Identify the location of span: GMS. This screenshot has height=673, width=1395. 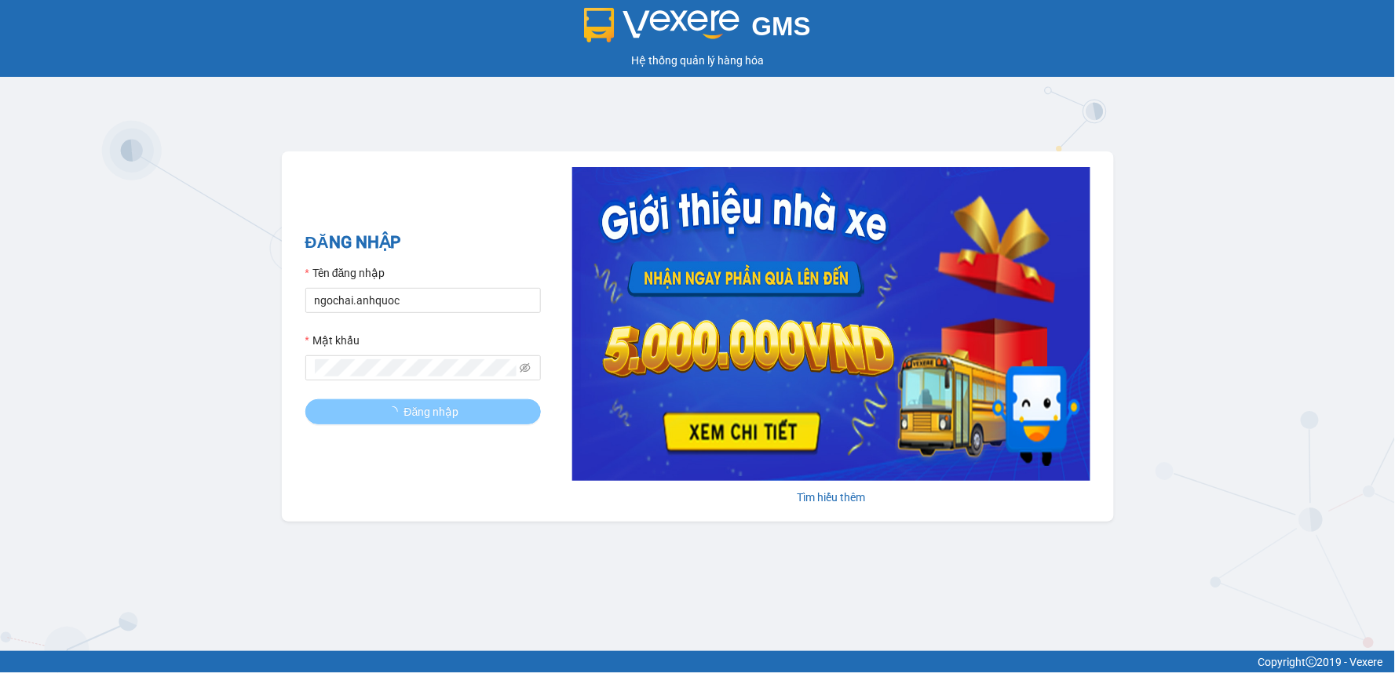
(781, 26).